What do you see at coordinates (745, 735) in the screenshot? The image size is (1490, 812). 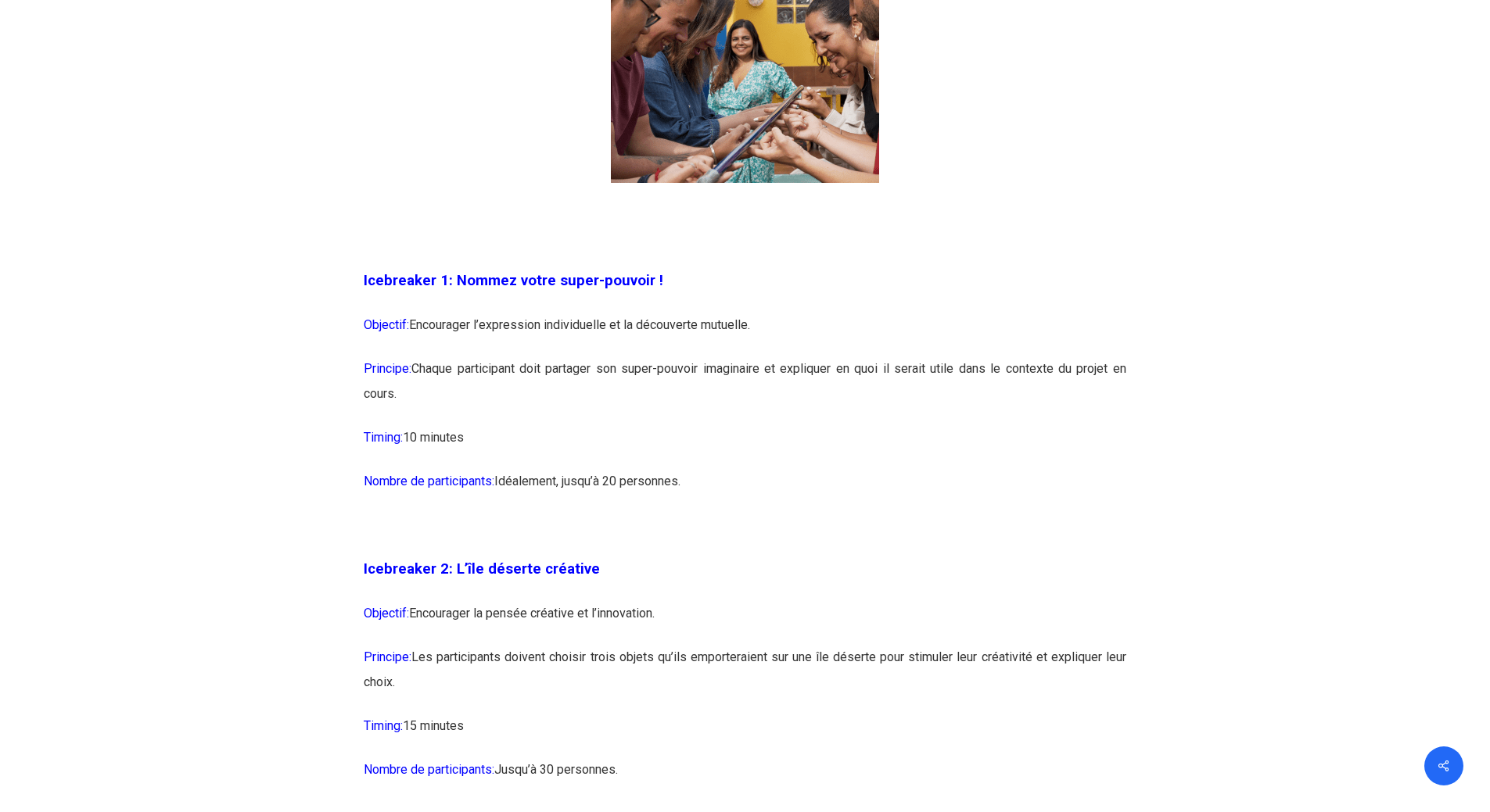 I see `p: 15 minutes` at bounding box center [745, 735].